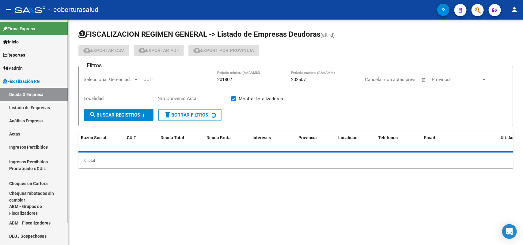 This screenshot has height=245, width=523. What do you see at coordinates (181, 141) in the screenshot?
I see `datatable-header-cell: Deuda Total` at bounding box center [181, 141].